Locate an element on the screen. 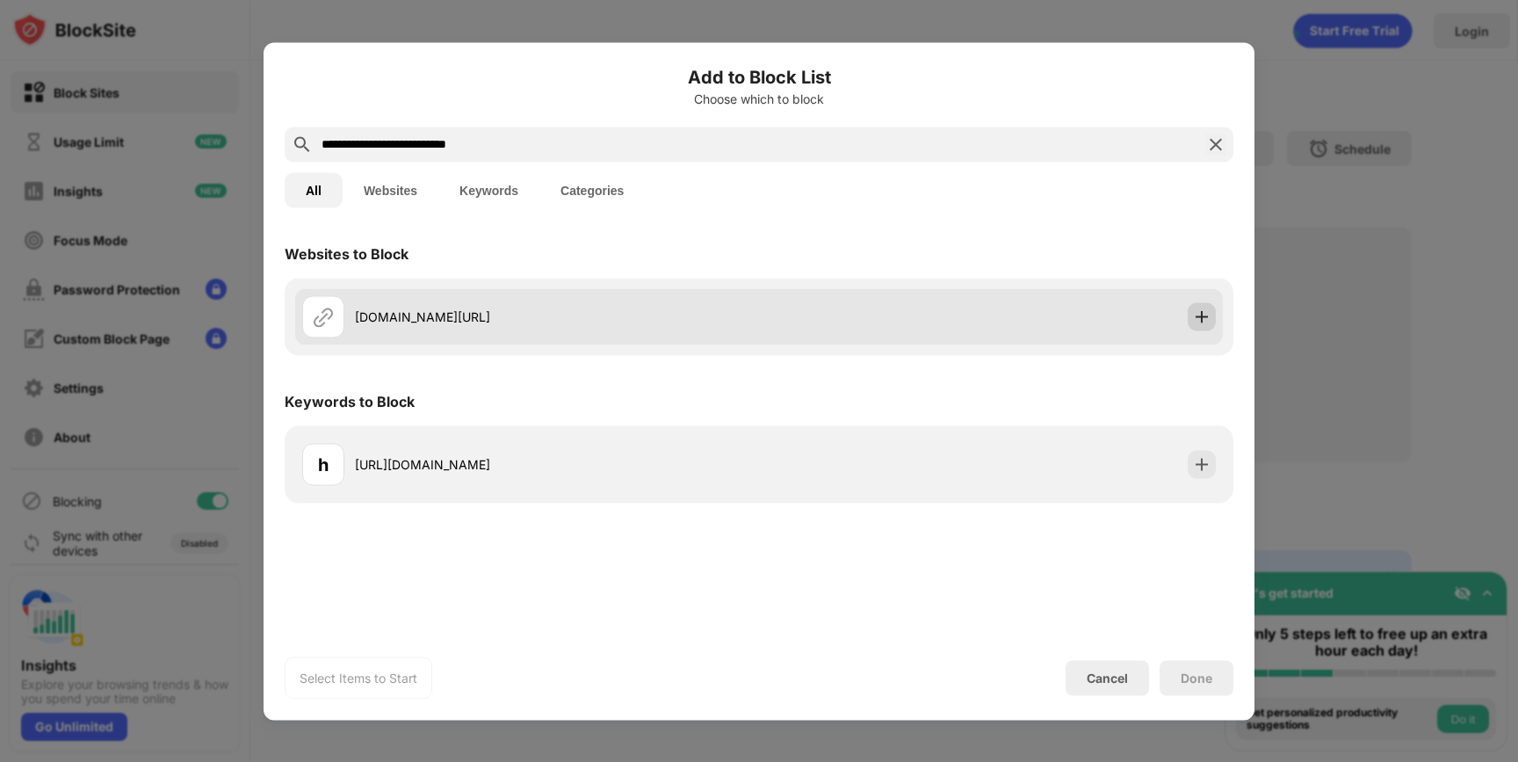 This screenshot has width=1518, height=762. div: Choose which to block is located at coordinates (759, 98).